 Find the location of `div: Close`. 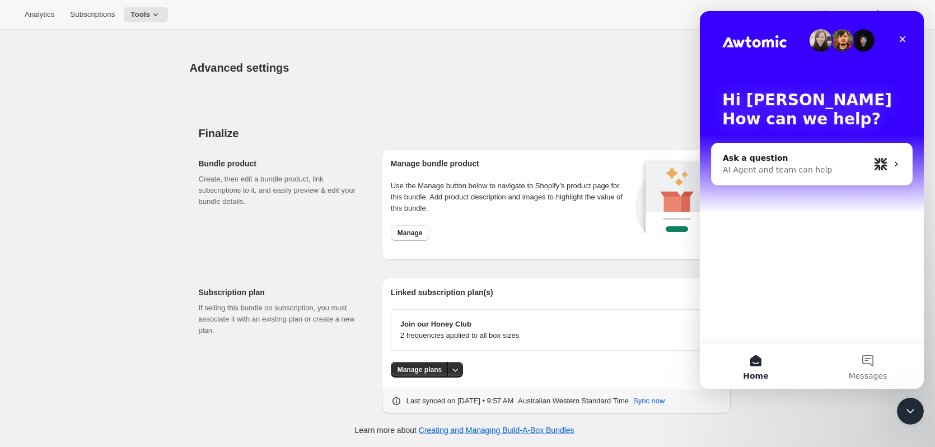

div: Close is located at coordinates (203, 28).